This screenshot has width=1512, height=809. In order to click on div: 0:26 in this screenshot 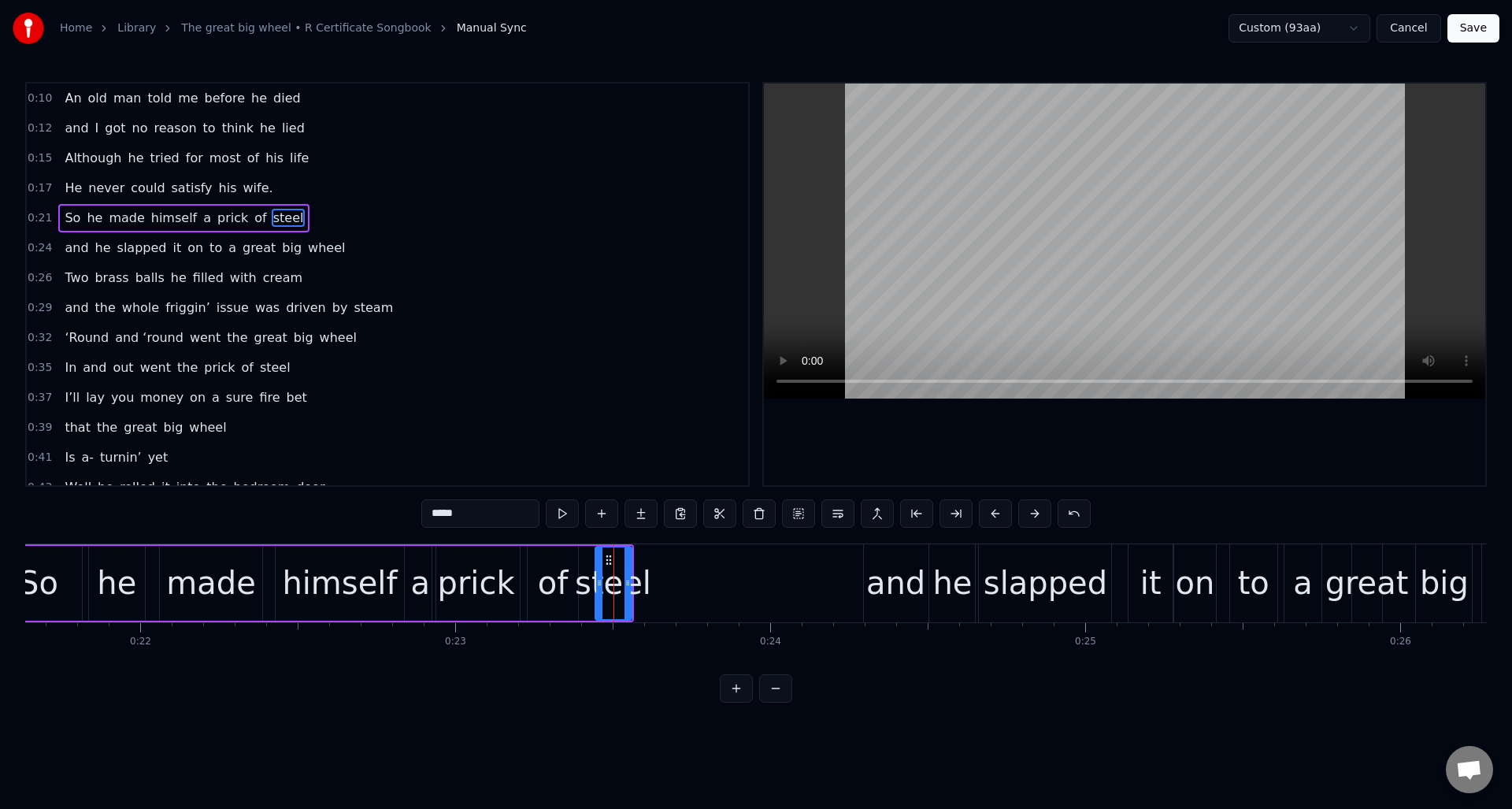, I will do `click(1400, 642)`.